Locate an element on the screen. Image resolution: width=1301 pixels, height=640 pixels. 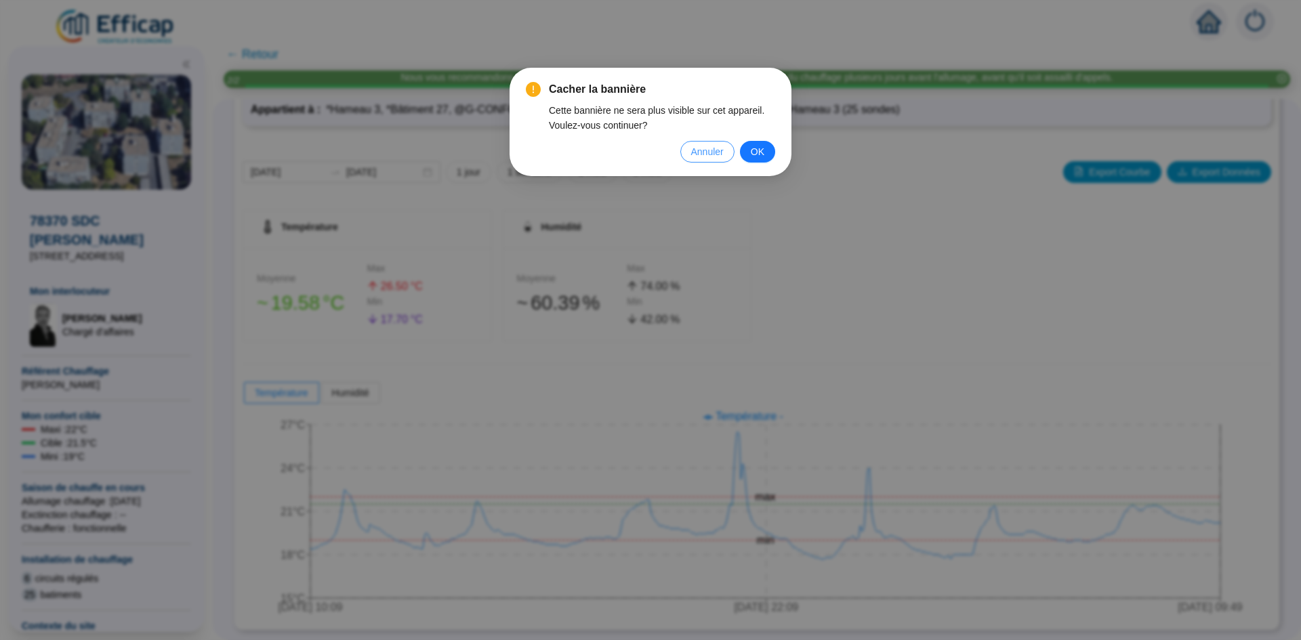
span: Cacher la bannière is located at coordinates (662, 89).